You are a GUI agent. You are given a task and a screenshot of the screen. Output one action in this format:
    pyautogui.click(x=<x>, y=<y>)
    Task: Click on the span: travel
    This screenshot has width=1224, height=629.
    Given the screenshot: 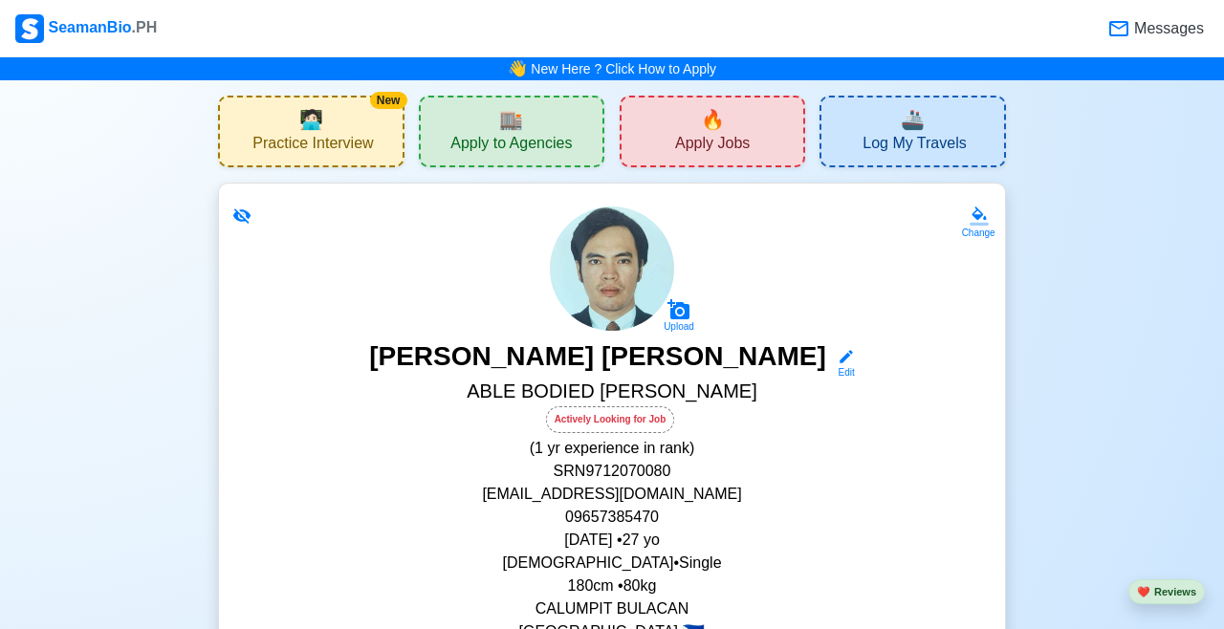 What is the action you would take?
    pyautogui.click(x=912, y=120)
    